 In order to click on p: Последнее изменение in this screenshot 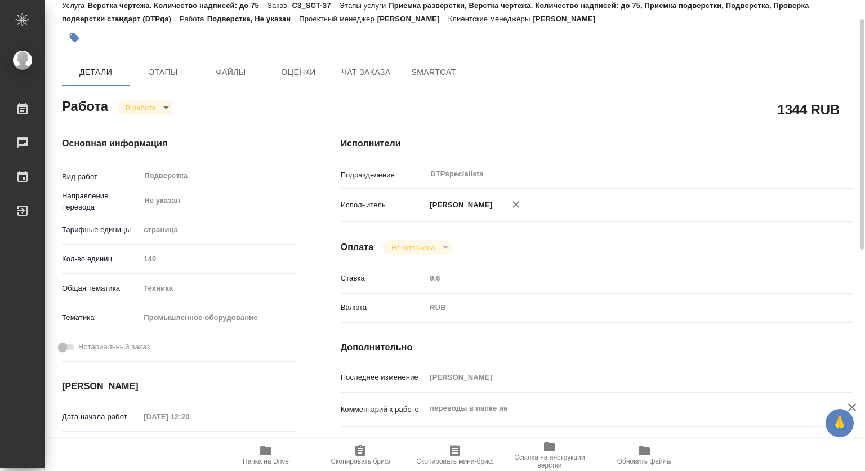, I will do `click(384, 377)`.